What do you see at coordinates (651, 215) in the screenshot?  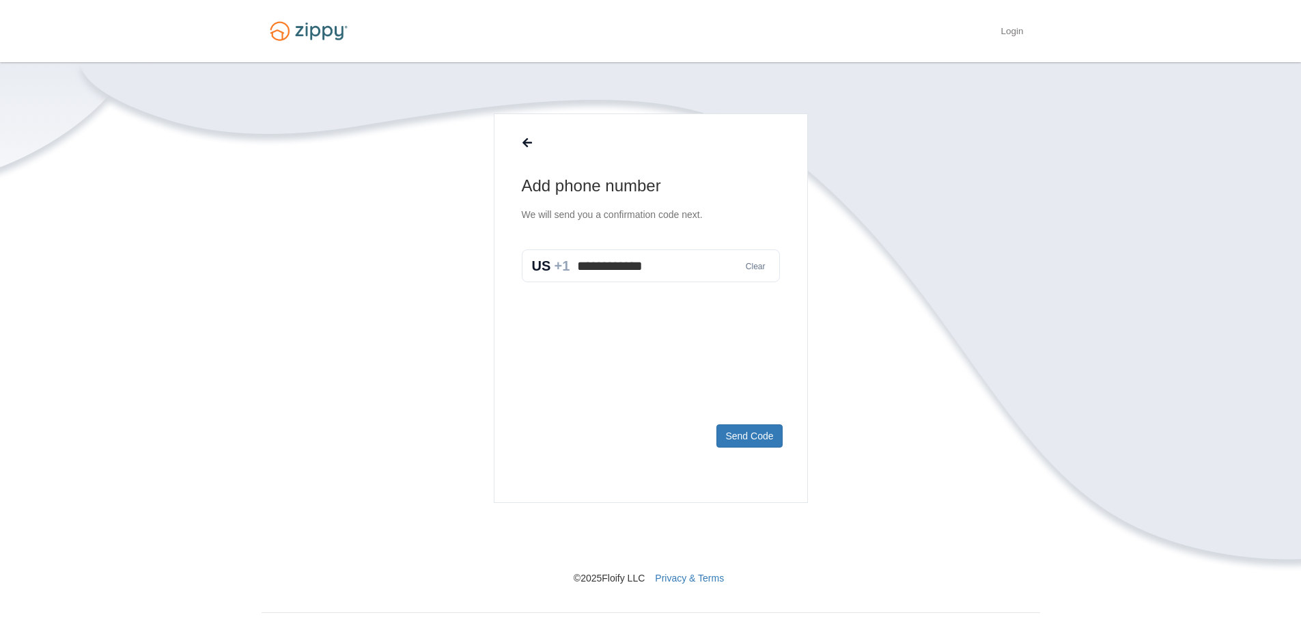 I see `p: We will send you a confirmation code next.` at bounding box center [651, 215].